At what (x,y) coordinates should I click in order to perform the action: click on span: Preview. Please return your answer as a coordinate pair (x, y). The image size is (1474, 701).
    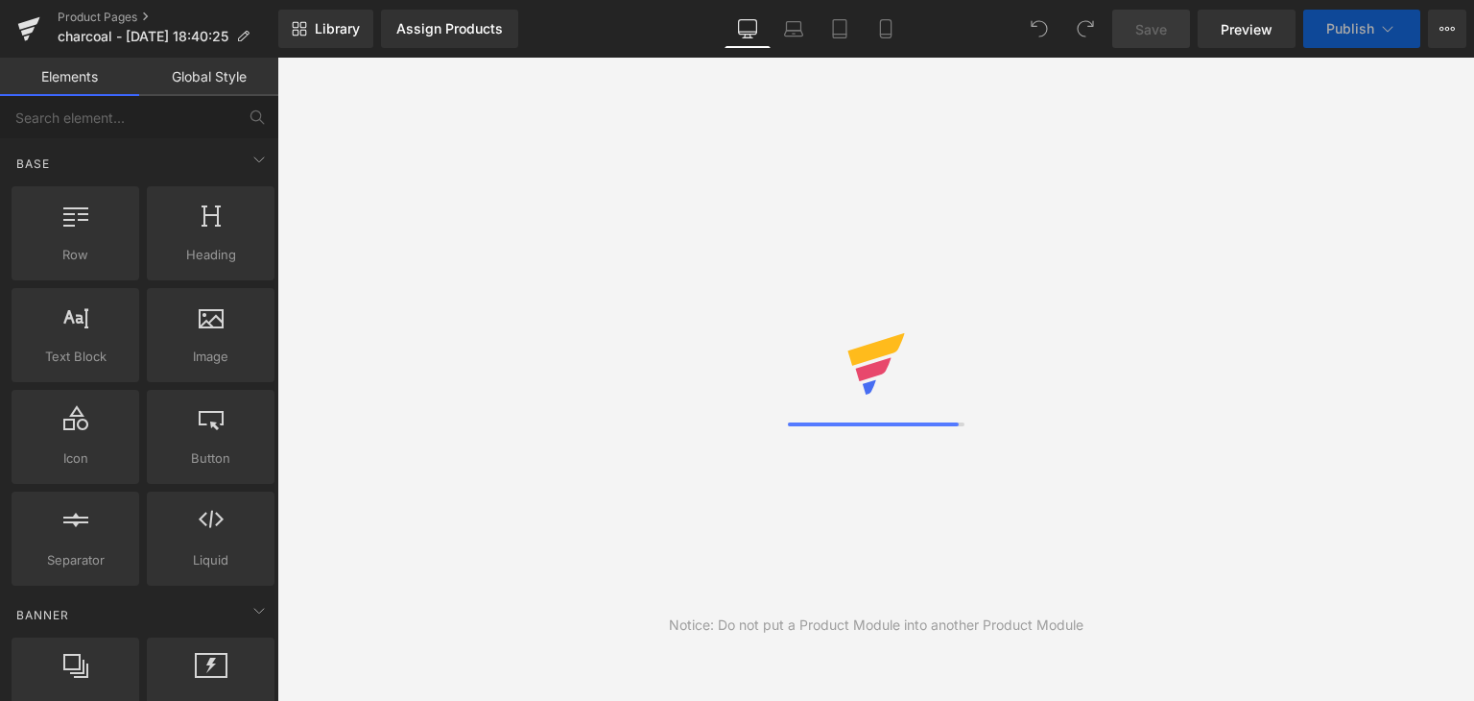
    Looking at the image, I should click on (1247, 29).